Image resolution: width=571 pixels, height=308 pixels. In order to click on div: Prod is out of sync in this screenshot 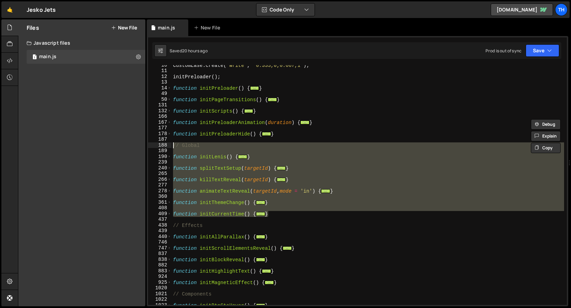, I will do `click(504, 51)`.